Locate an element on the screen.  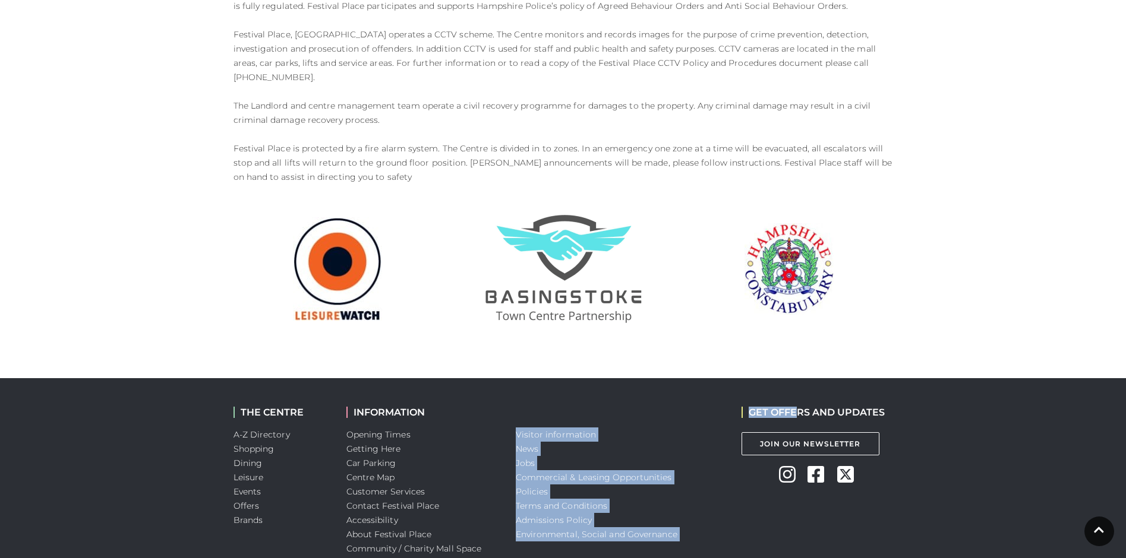
a: Getting Here is located at coordinates (374, 449).